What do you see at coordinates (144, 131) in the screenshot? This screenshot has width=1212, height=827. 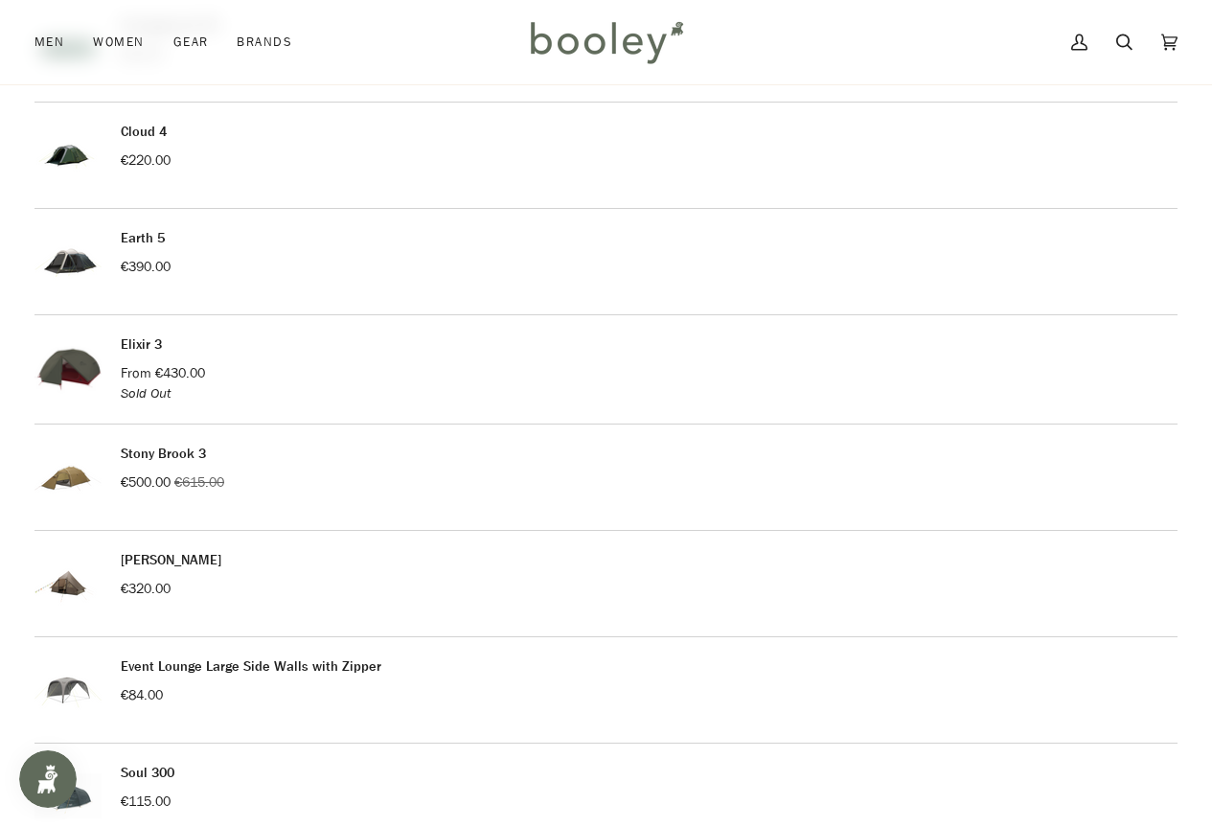 I see `a: Cloud 4` at bounding box center [144, 131].